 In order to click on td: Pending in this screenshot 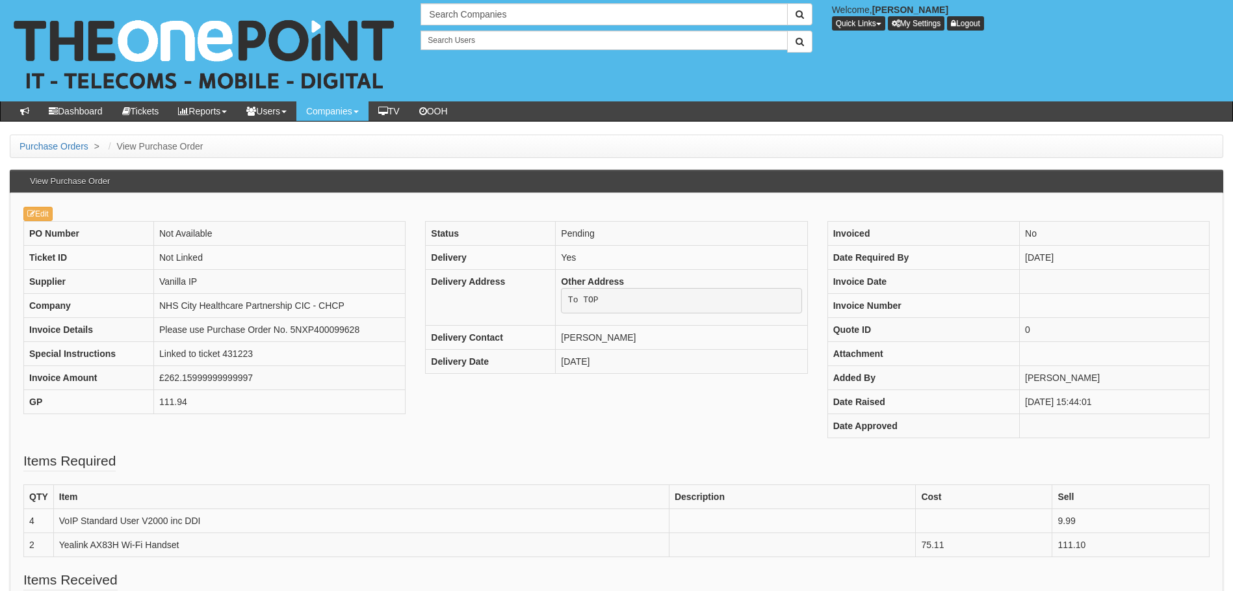, I will do `click(681, 233)`.